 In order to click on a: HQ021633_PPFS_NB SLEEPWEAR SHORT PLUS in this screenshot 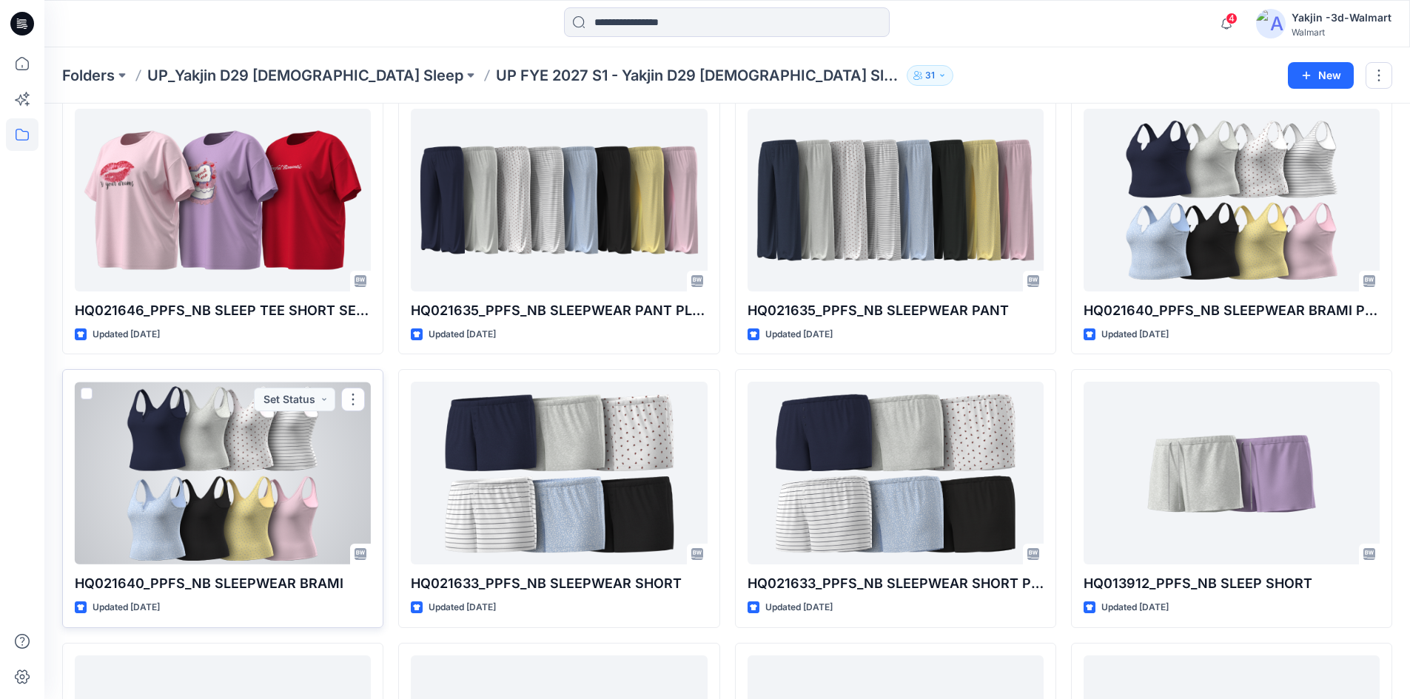, I will do `click(895, 473)`.